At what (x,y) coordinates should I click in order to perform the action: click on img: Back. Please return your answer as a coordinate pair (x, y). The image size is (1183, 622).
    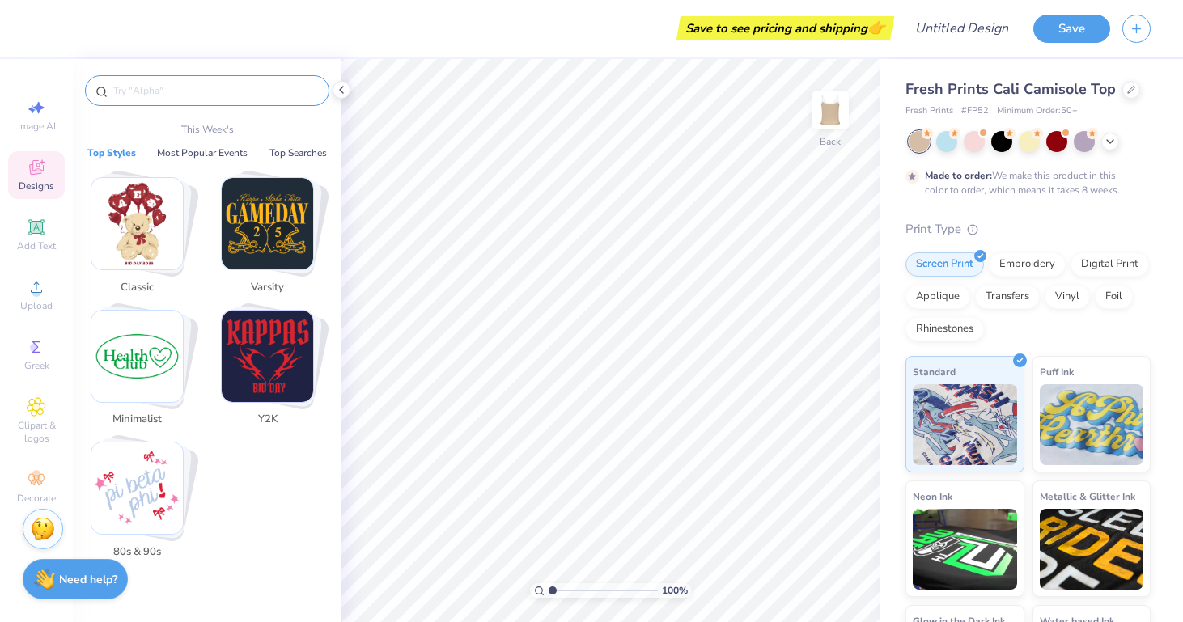
    Looking at the image, I should click on (830, 110).